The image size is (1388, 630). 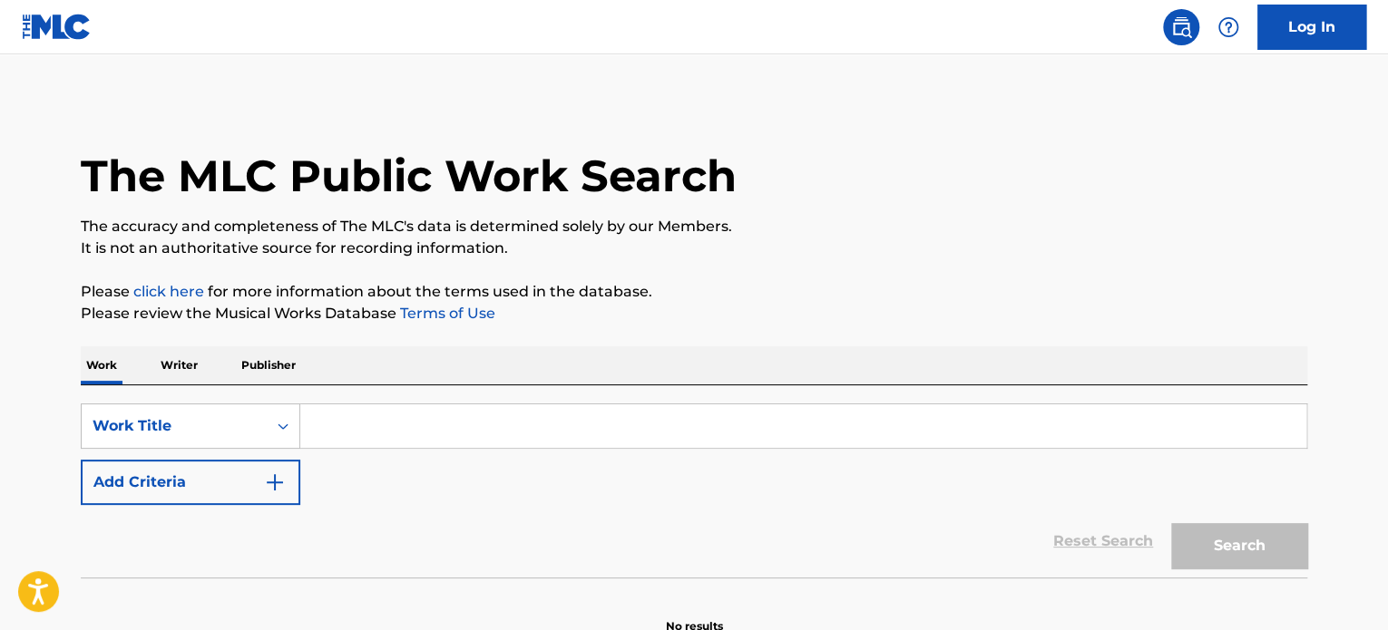 What do you see at coordinates (694, 227) in the screenshot?
I see `p: The accuracy and completeness of The MLC's data is determined solely by our Members.` at bounding box center [694, 227].